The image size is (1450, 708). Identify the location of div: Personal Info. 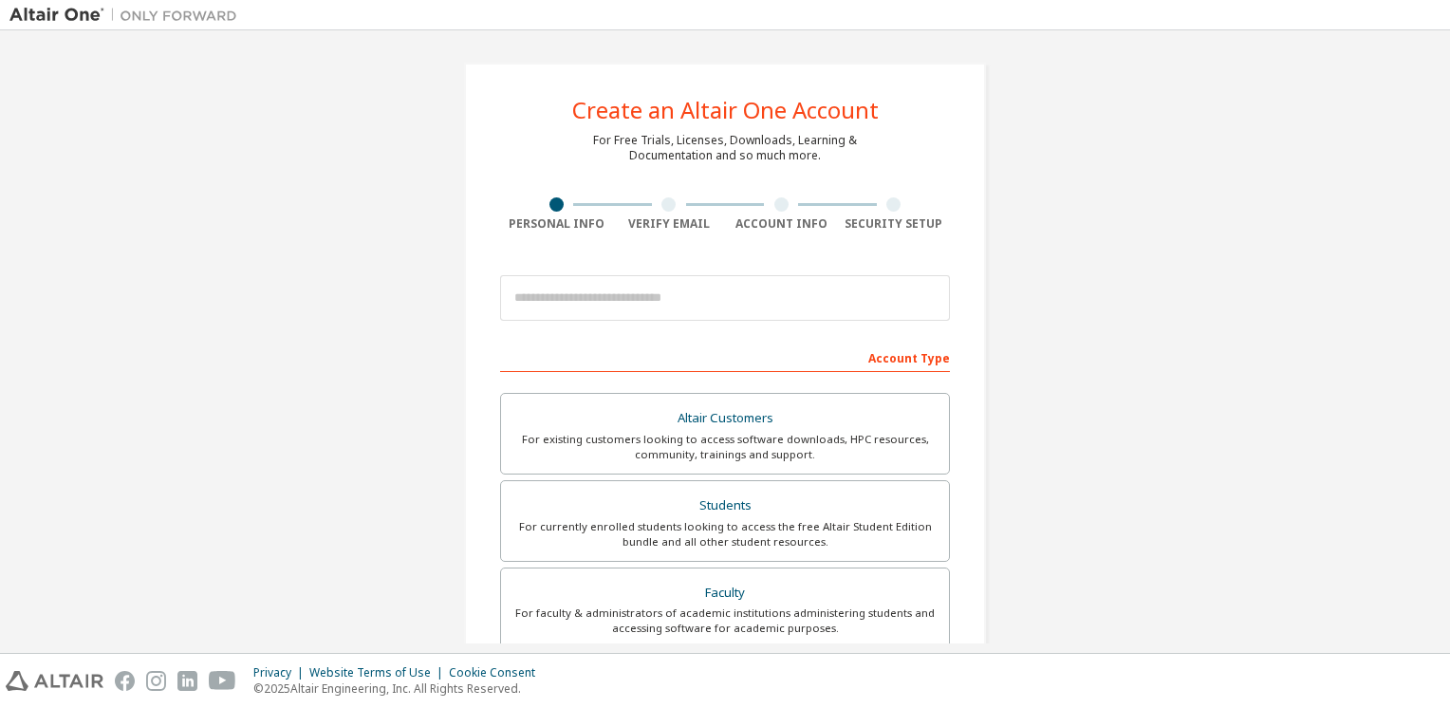
(556, 224).